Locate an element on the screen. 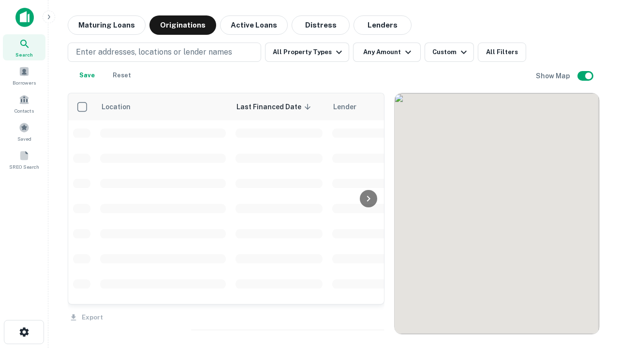  button: Save your search to get updates of matches that match your search criteria. is located at coordinates (87, 75).